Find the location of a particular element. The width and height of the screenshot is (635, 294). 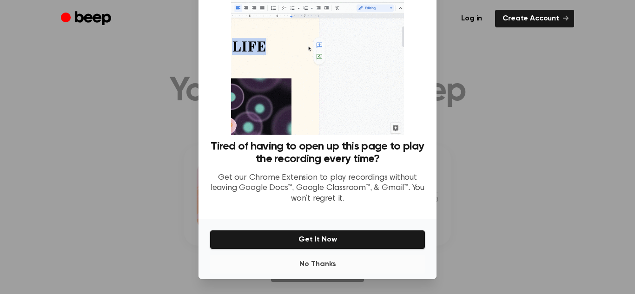

a: Beep is located at coordinates (87, 19).